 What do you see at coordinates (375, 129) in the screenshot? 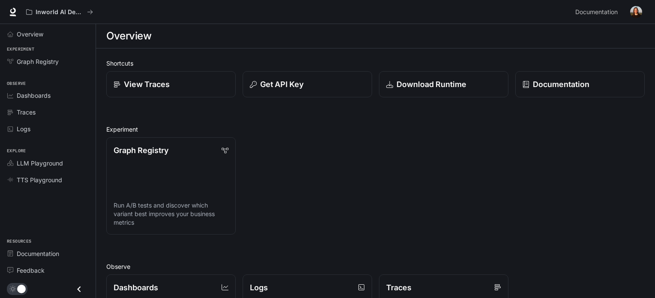
I see `h2: Experiment` at bounding box center [375, 129].